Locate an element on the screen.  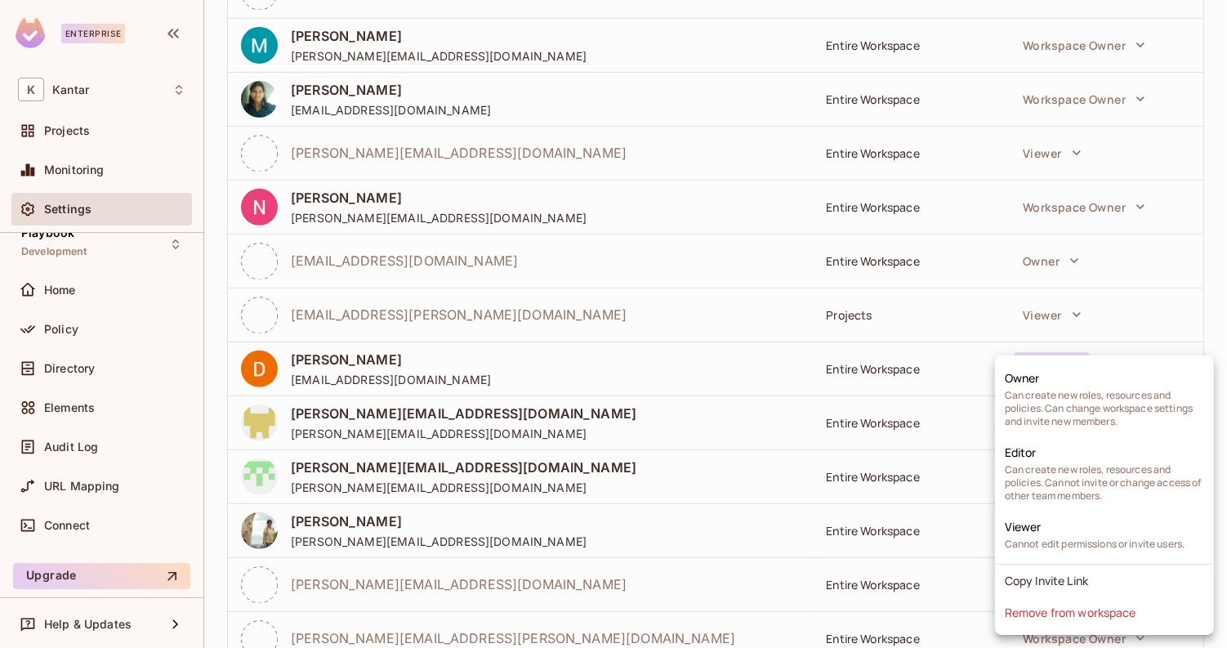
span: Viewer is located at coordinates (1023, 526).